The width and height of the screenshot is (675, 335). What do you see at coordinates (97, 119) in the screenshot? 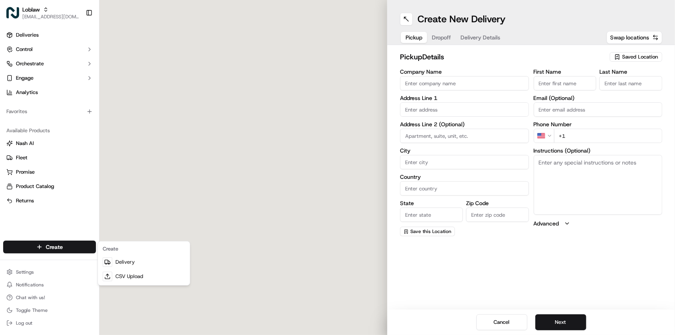
I see `a: 💻API Documentation` at bounding box center [97, 119].